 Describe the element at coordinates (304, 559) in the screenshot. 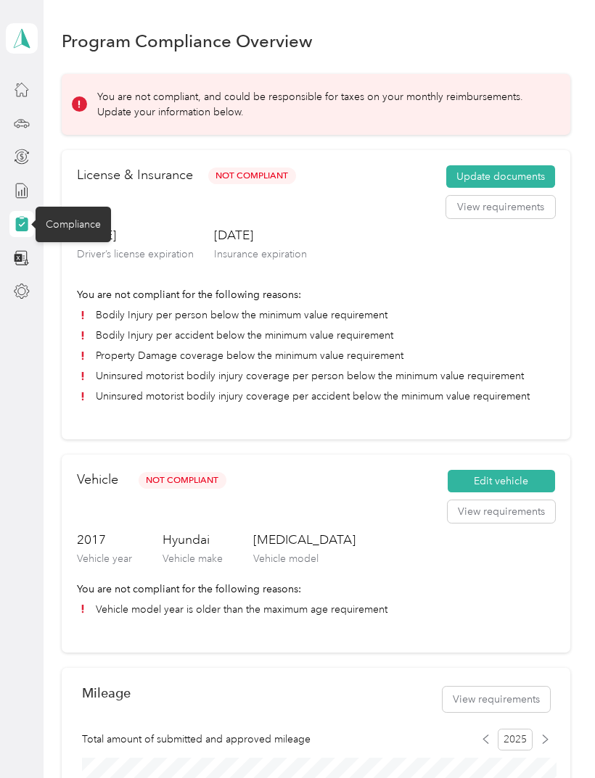

I see `p: Vehicle model` at that location.